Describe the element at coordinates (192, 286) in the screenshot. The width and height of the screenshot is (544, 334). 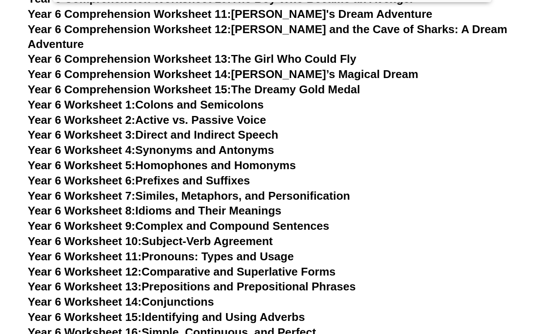
I see `a: Year 6 Worksheet 13:Prepositions and Prepositional Phrases` at that location.